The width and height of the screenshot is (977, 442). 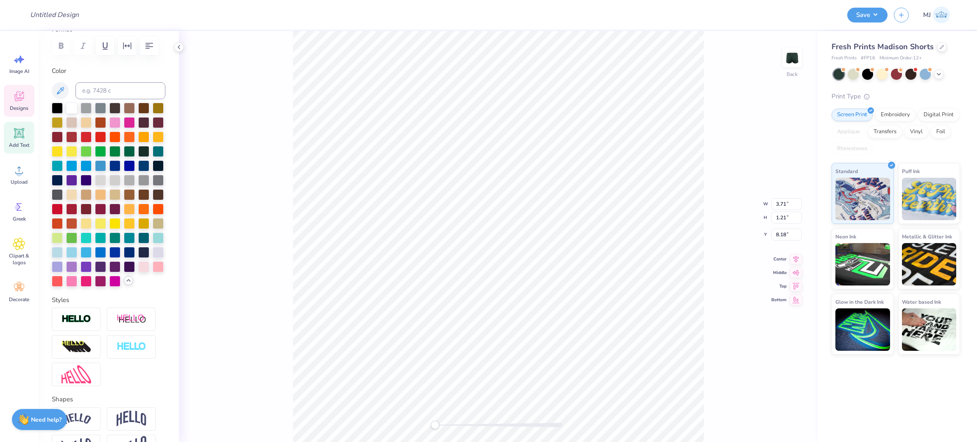 What do you see at coordinates (929, 264) in the screenshot?
I see `img: Metallic & Glitter Ink` at bounding box center [929, 264].